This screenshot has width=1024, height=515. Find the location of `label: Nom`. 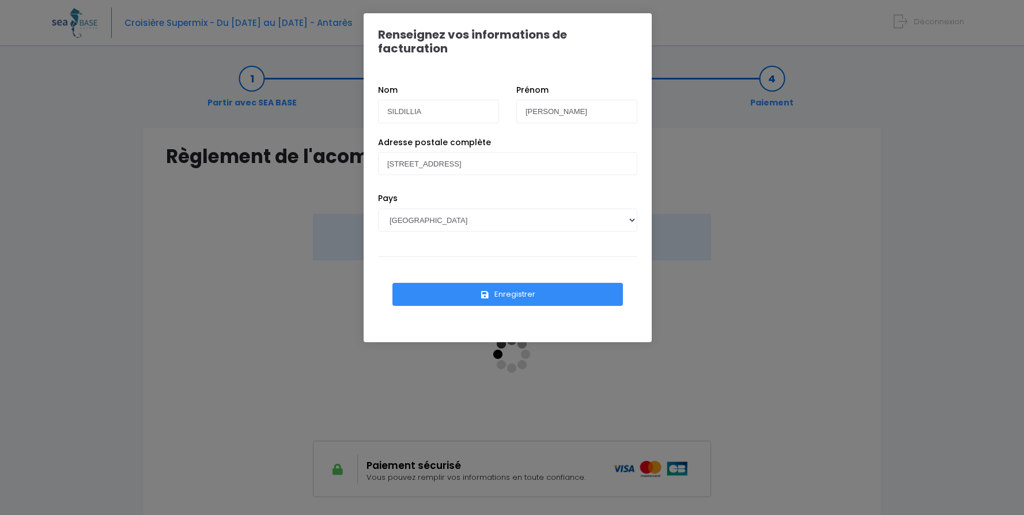

label: Nom is located at coordinates (388, 90).